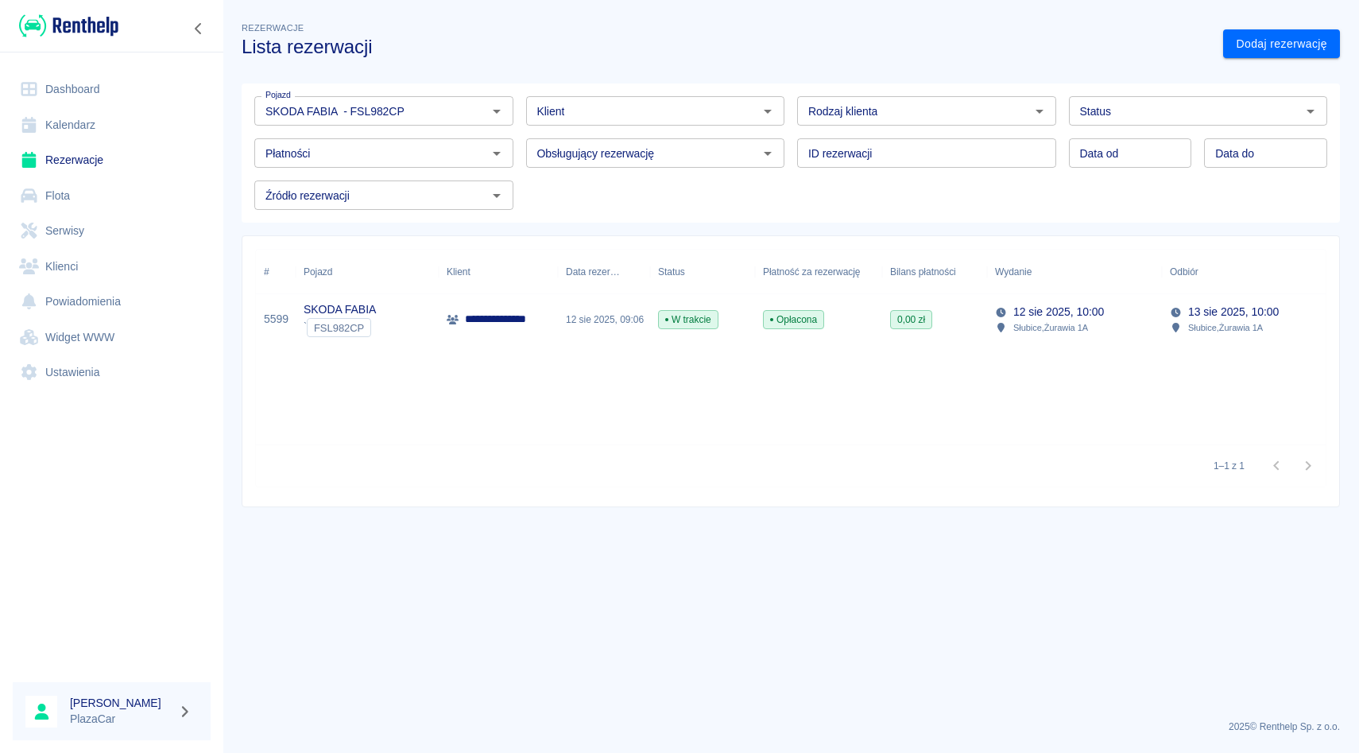  Describe the element at coordinates (65, 25) in the screenshot. I see `a: Renthelp logo` at that location.